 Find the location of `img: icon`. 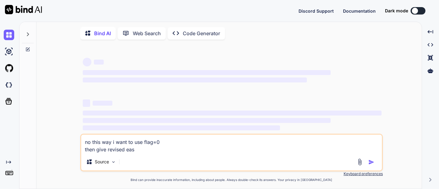

img: icon is located at coordinates (371, 162).